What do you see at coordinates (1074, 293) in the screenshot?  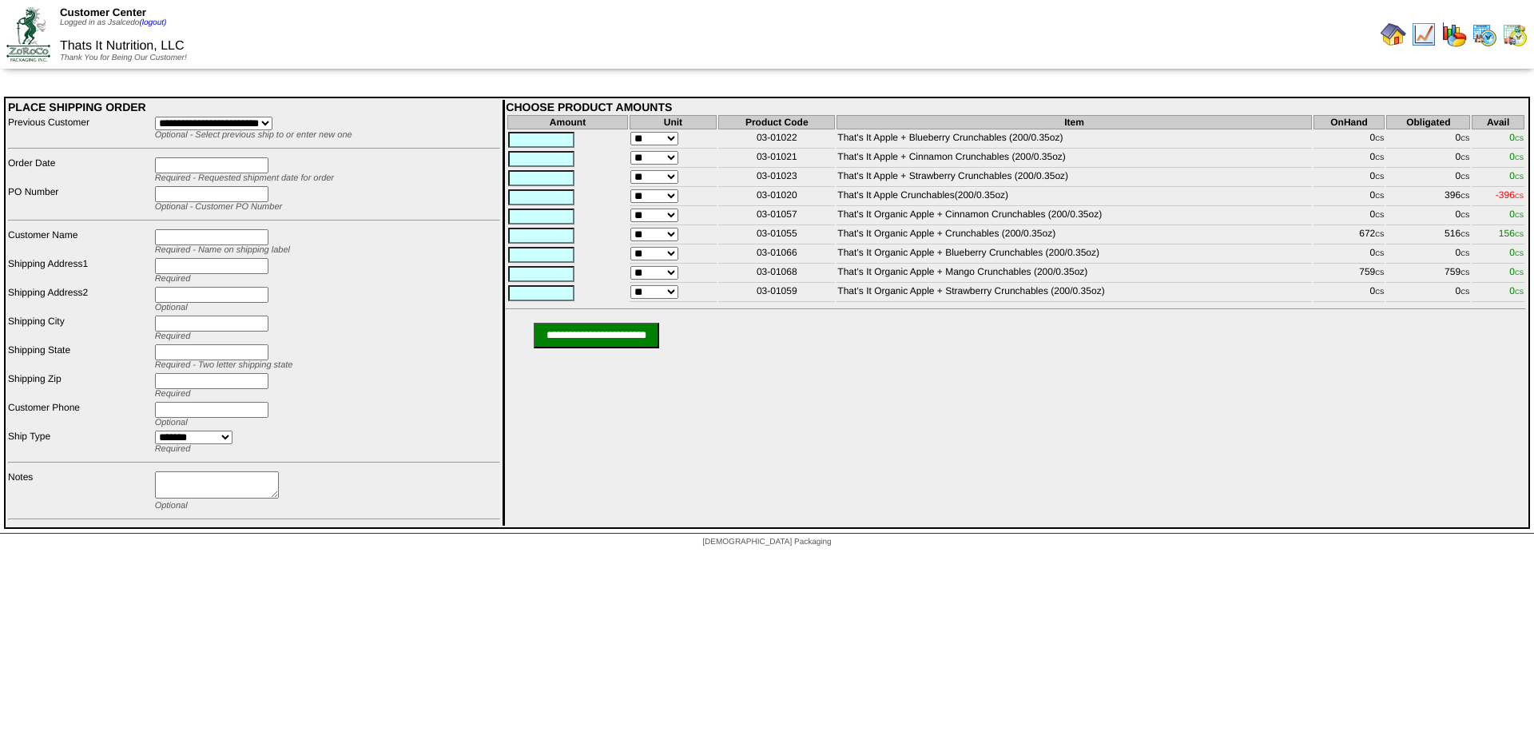 I see `td: That’s It Organic Apple + Strawberry Crunchables (200/0.35oz)` at bounding box center [1074, 293].